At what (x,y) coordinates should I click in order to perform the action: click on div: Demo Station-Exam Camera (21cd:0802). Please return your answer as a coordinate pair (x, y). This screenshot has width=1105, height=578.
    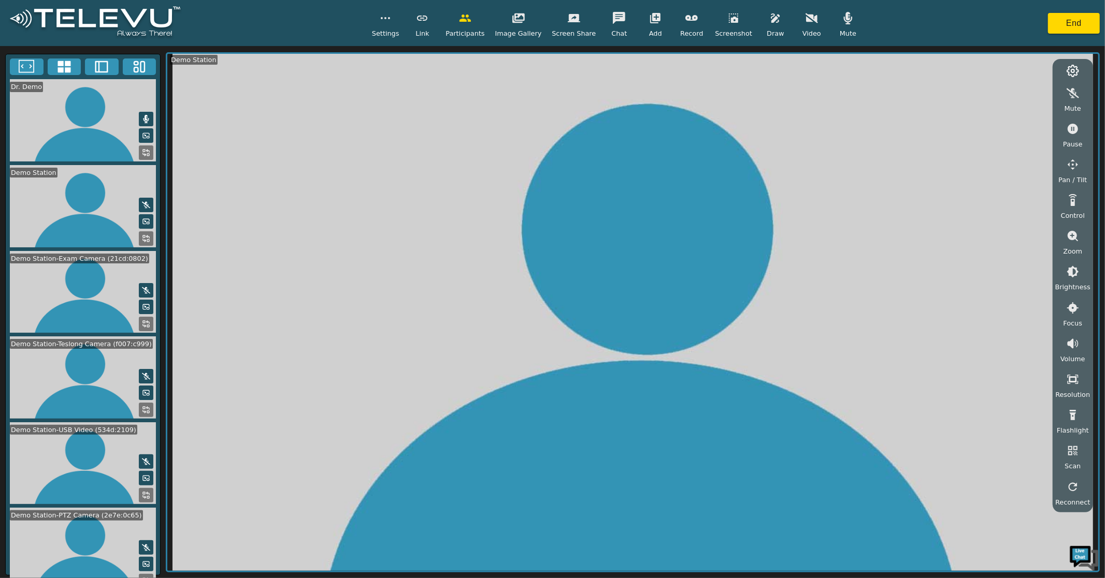
    Looking at the image, I should click on (79, 258).